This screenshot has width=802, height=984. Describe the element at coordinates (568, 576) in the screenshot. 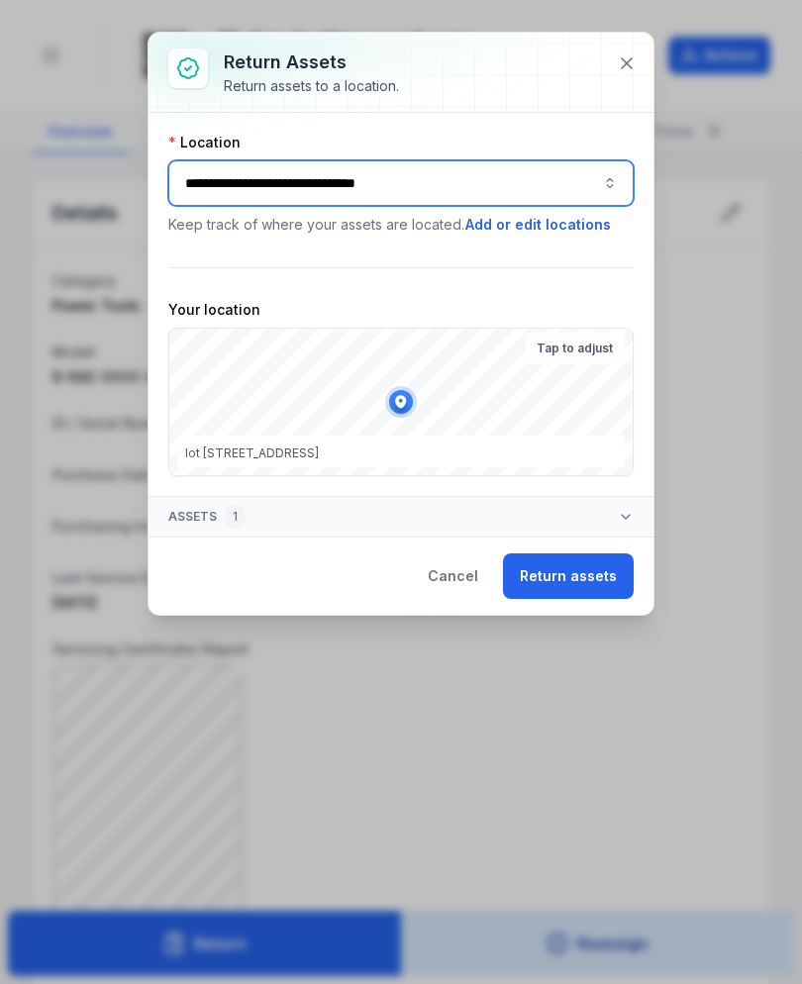

I see `button: Return assets` at that location.